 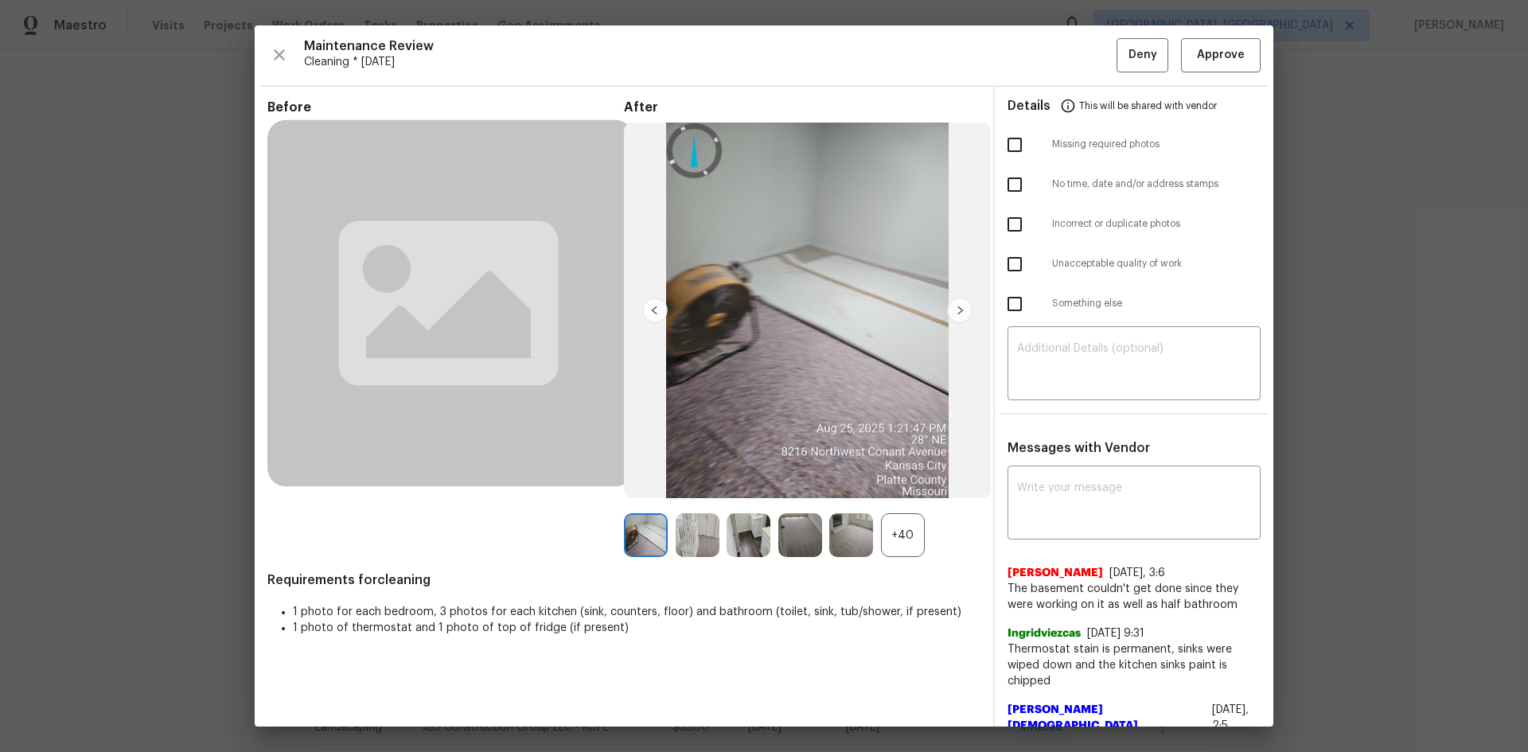 What do you see at coordinates (1157, 263) in the screenshot?
I see `span: Unacceptable quality of work` at bounding box center [1157, 263].